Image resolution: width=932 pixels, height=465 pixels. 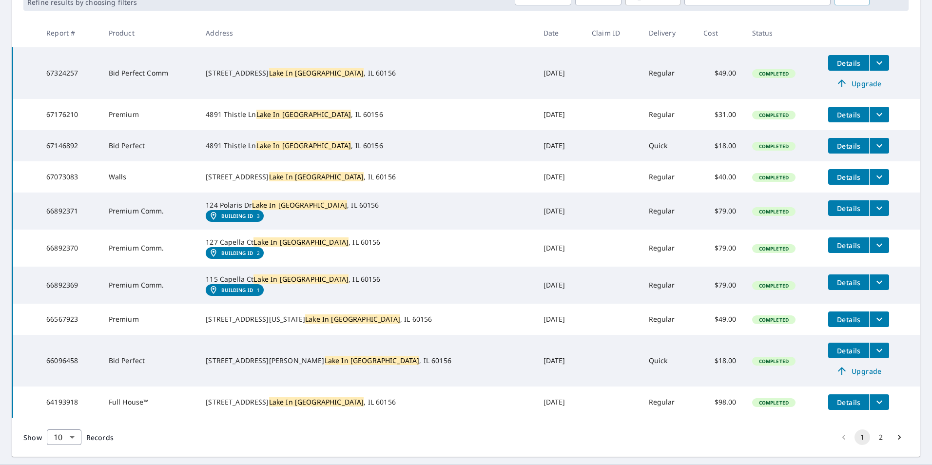 What do you see at coordinates (879, 351) in the screenshot?
I see `button: filesDropdownBtn-66096458` at bounding box center [879, 351].